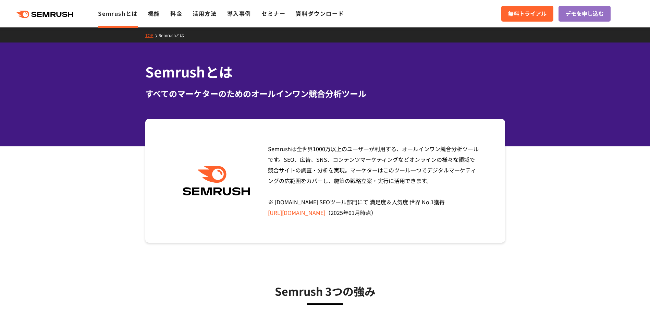 The width and height of the screenshot is (650, 327). I want to click on a: 導入事例, so click(239, 13).